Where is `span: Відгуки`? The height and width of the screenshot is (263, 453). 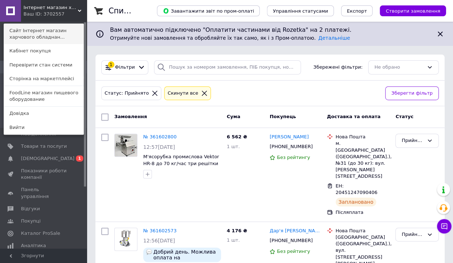 span: Відгуки is located at coordinates (30, 209).